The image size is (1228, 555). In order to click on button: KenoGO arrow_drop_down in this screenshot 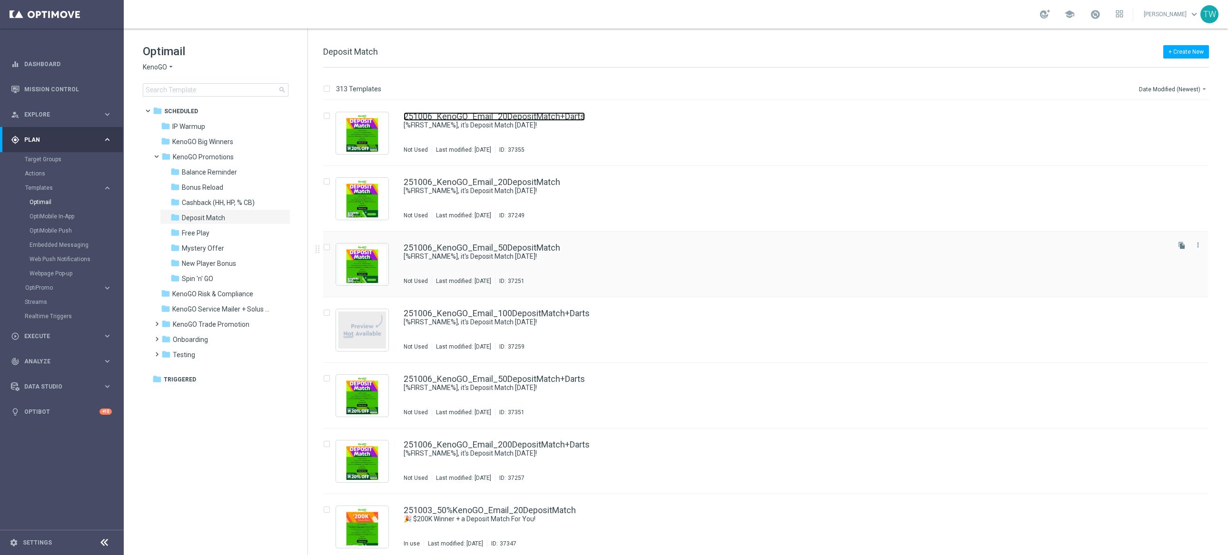, I will do `click(158, 67)`.